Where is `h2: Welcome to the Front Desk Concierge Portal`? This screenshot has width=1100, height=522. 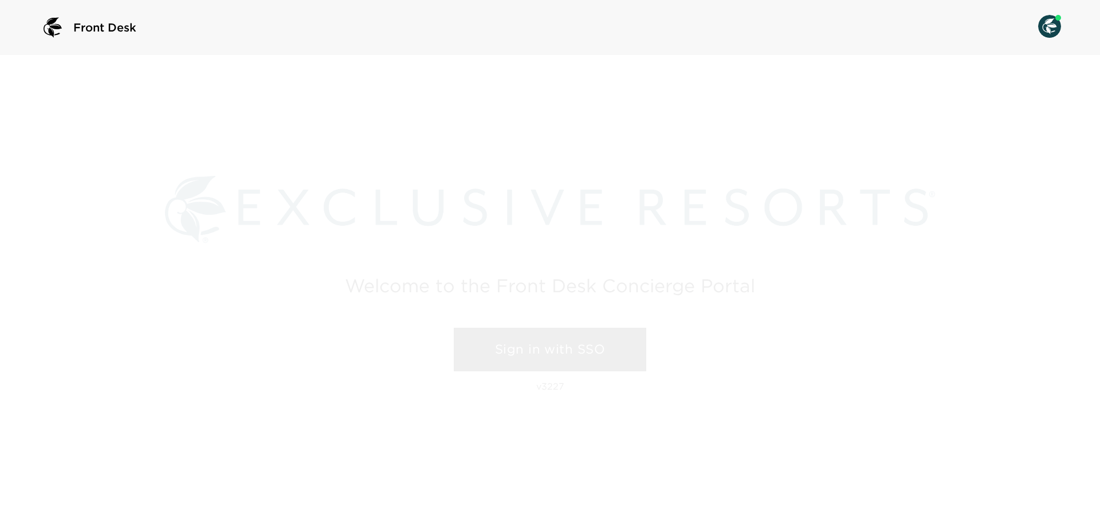 h2: Welcome to the Front Desk Concierge Portal is located at coordinates (550, 285).